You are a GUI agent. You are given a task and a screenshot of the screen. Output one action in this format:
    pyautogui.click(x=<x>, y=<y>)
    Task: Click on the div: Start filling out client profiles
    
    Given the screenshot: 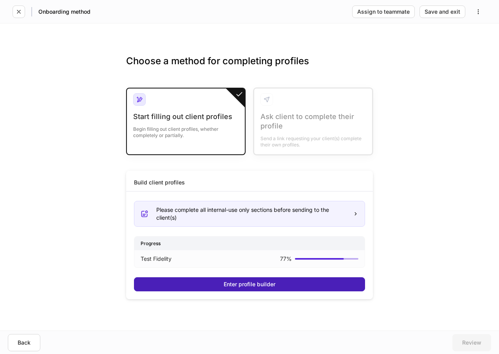 What is the action you would take?
    pyautogui.click(x=186, y=117)
    